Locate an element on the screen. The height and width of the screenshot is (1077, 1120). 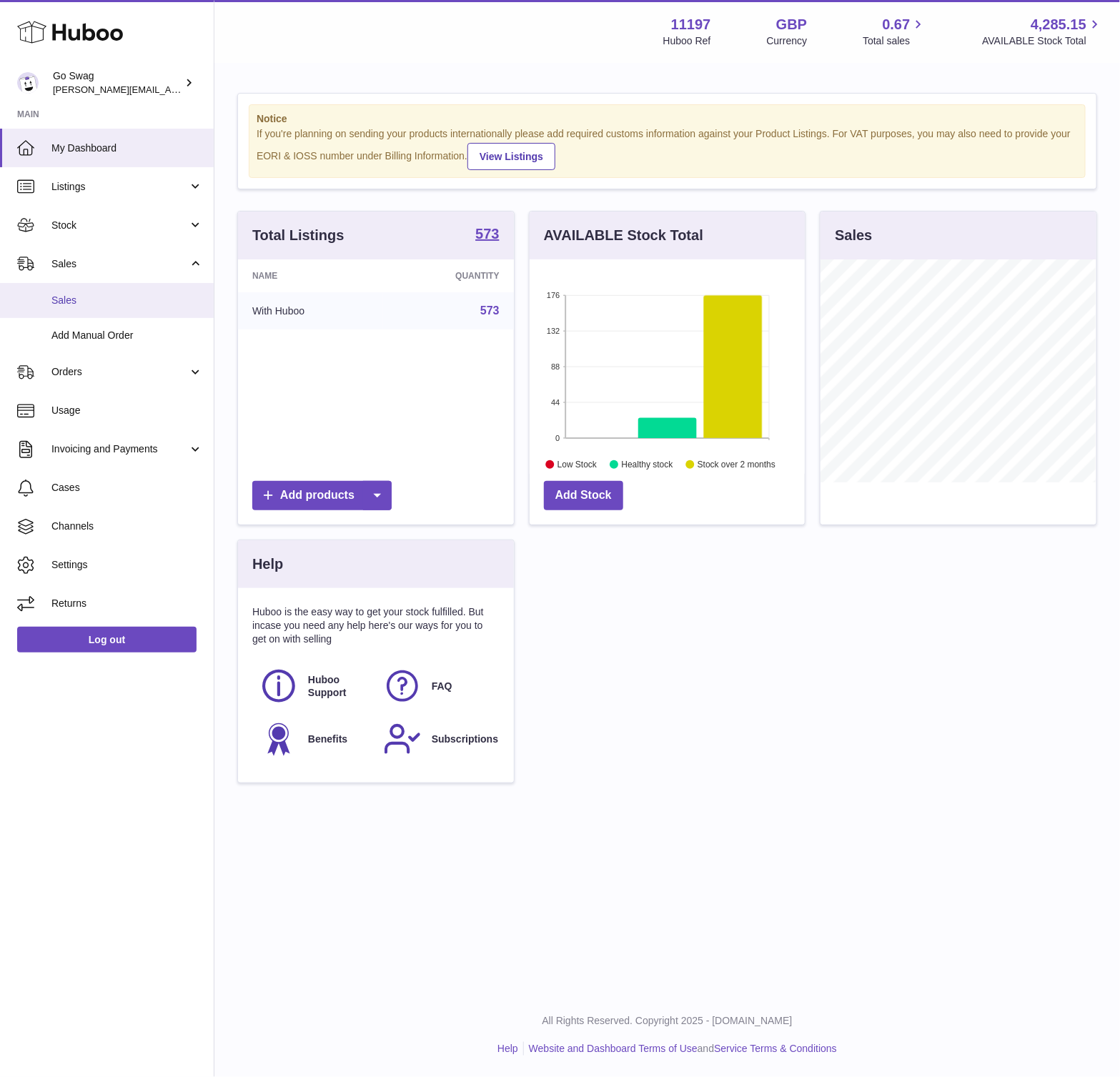
h3: Sales is located at coordinates (854, 235).